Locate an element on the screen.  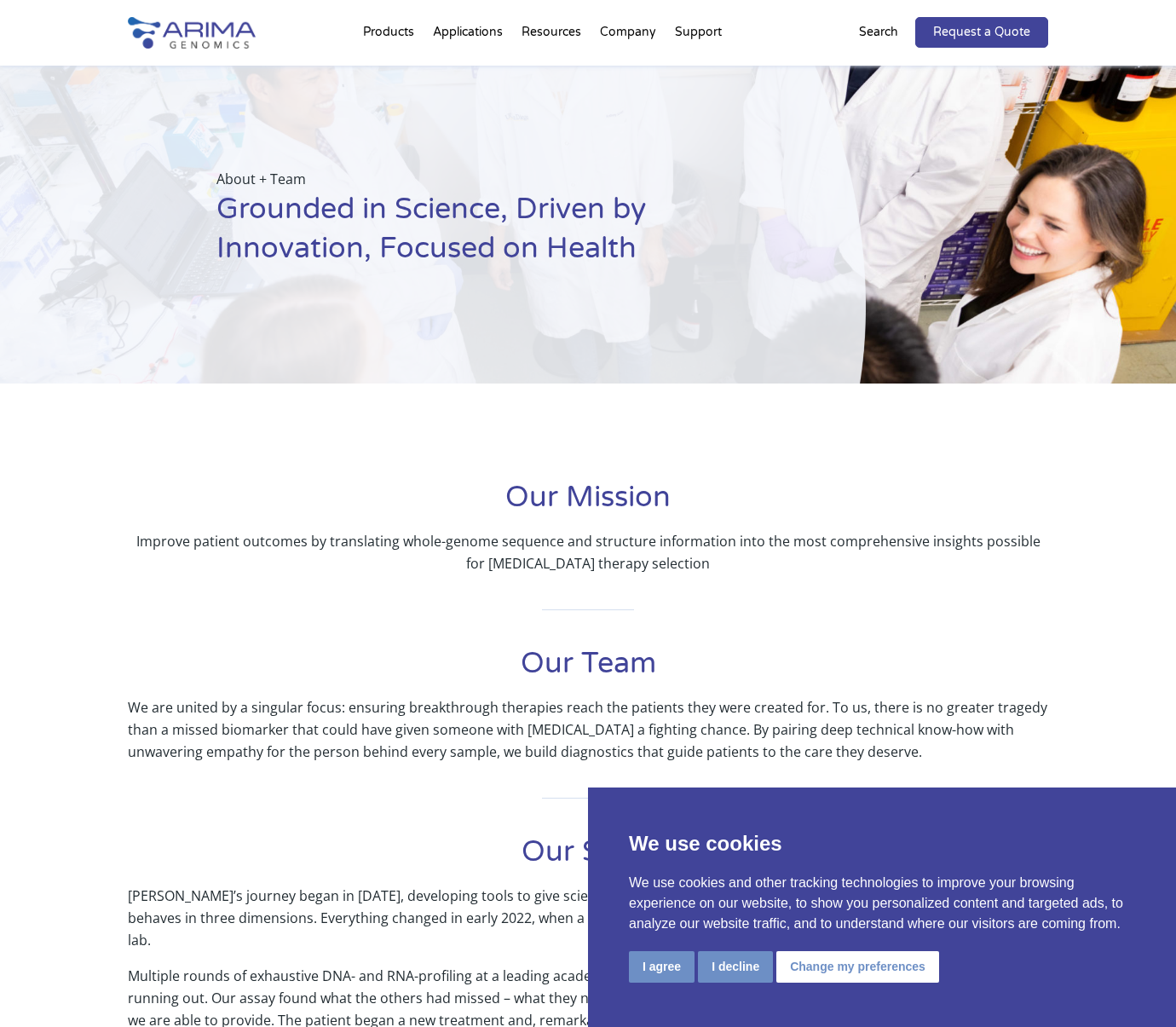
p: We are united by a singular focus: ensuring breakthrough therapies reach the patients they were c... is located at coordinates (588, 729).